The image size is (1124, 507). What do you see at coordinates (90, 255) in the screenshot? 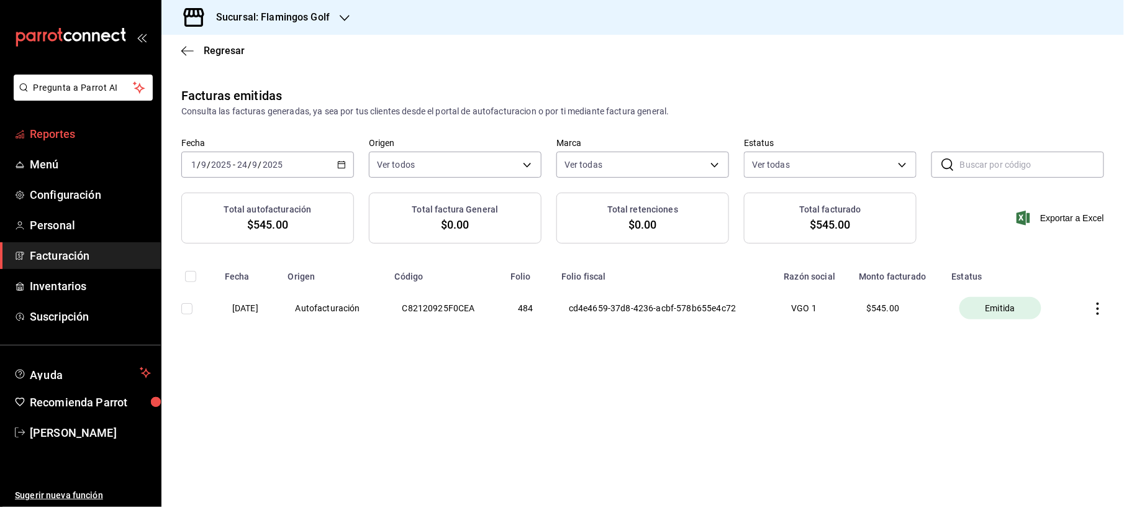
I see `span: Facturación` at bounding box center [90, 255].